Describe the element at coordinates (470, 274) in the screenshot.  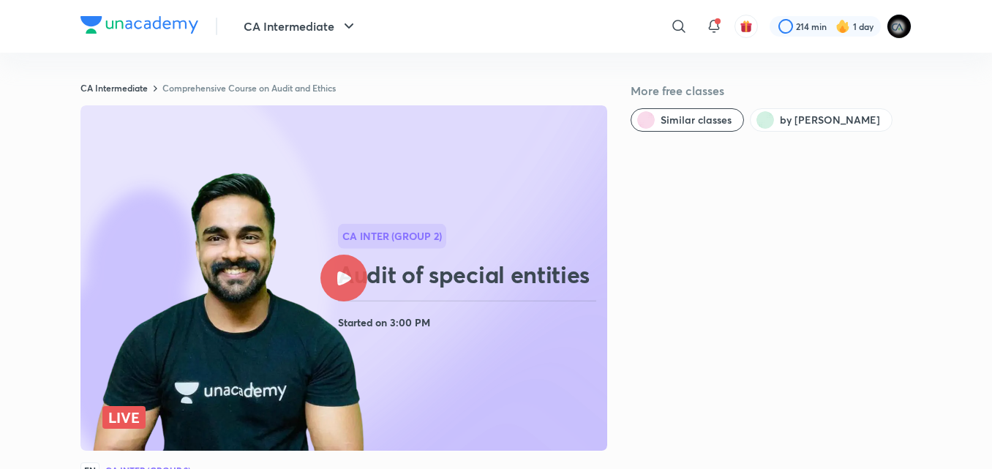
I see `h2: Audit of special entities` at that location.